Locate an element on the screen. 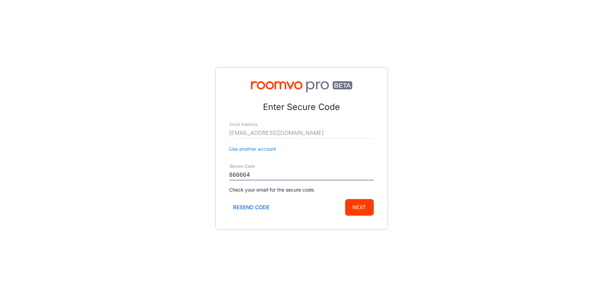 This screenshot has height=297, width=603. label: Email Address is located at coordinates (243, 124).